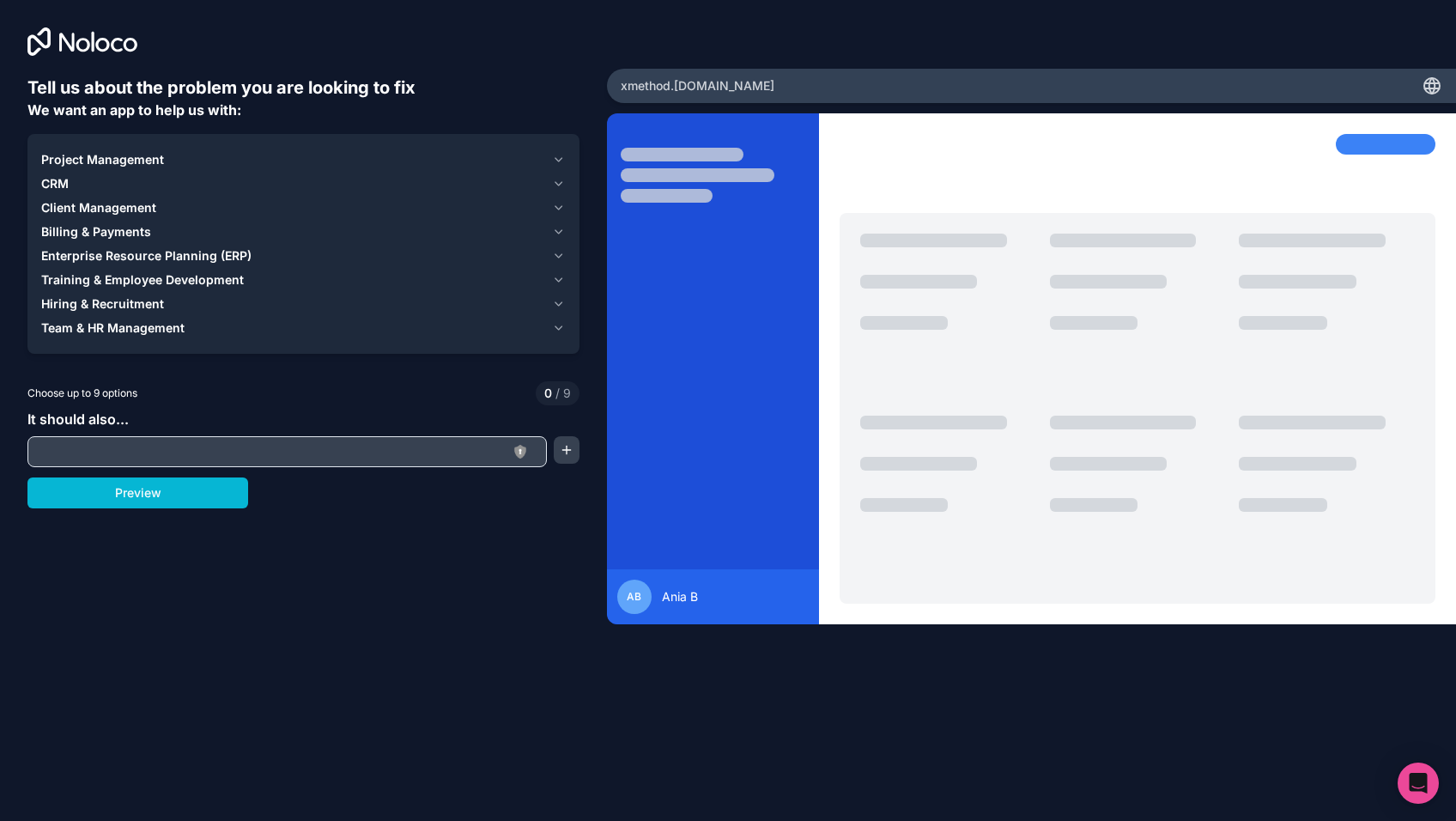 Image resolution: width=1456 pixels, height=821 pixels. What do you see at coordinates (633, 596) in the screenshot?
I see `span: AB` at bounding box center [633, 596].